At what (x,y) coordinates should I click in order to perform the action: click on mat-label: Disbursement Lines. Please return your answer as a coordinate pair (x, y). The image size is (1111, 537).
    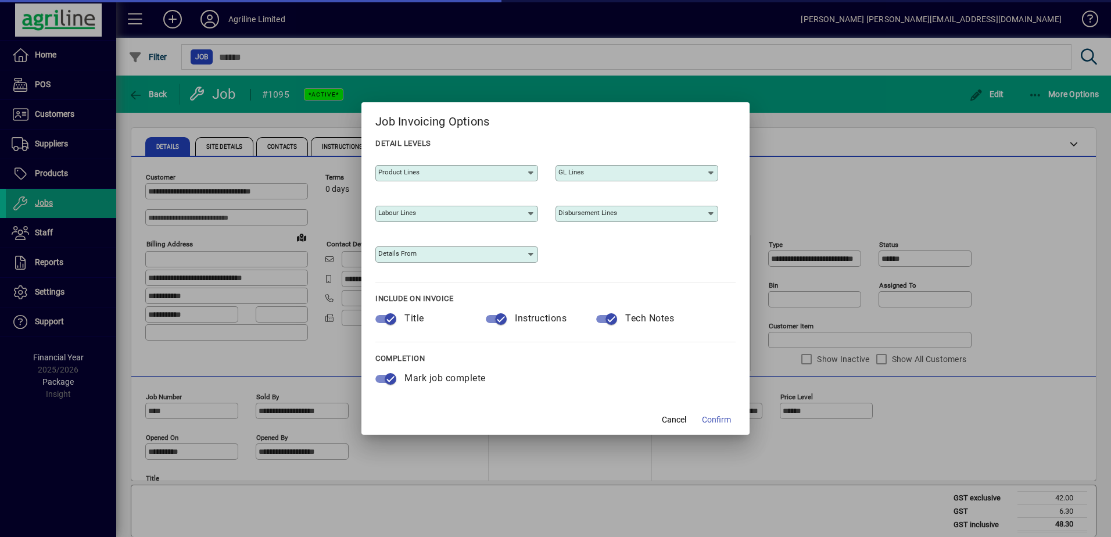
    Looking at the image, I should click on (587, 213).